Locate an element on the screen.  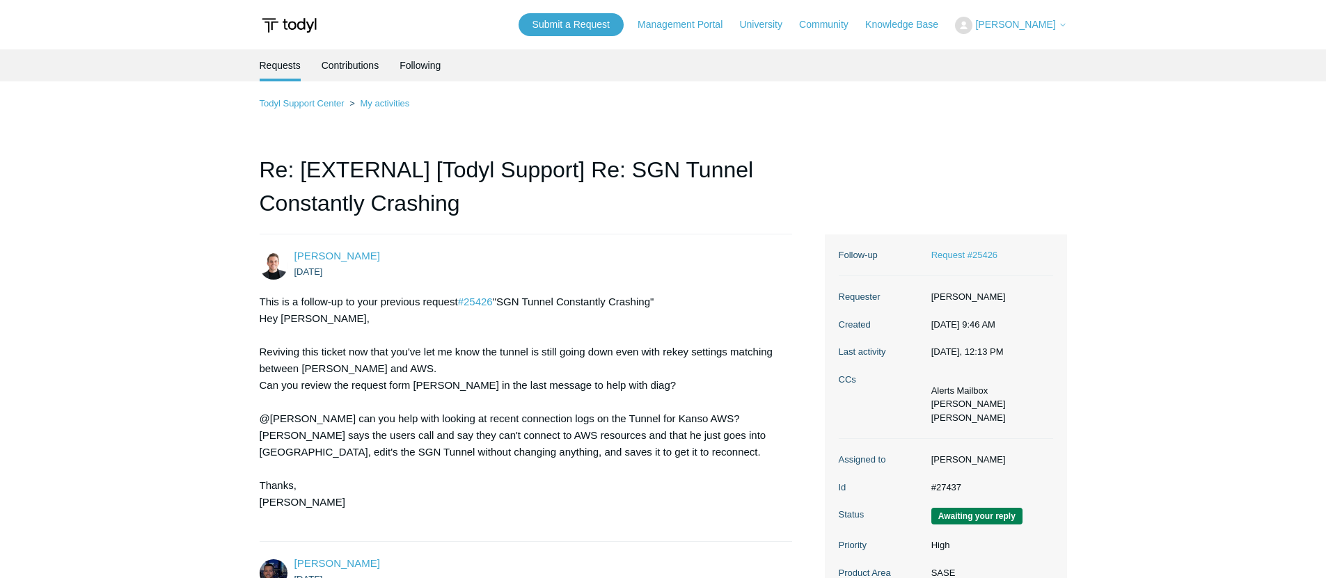
a: Submit a Request is located at coordinates (571, 24).